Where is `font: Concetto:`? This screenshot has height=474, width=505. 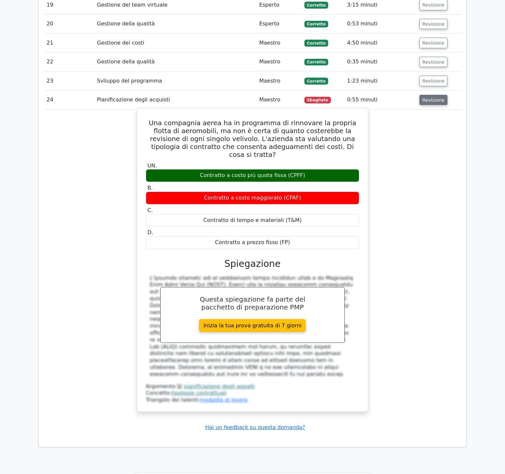
font: Concetto: is located at coordinates (158, 393).